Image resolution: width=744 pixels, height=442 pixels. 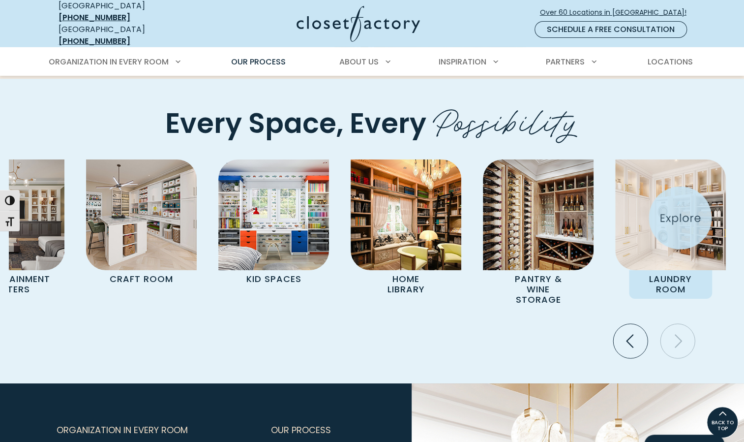 What do you see at coordinates (254, 123) in the screenshot?
I see `span: Every Space,` at bounding box center [254, 123].